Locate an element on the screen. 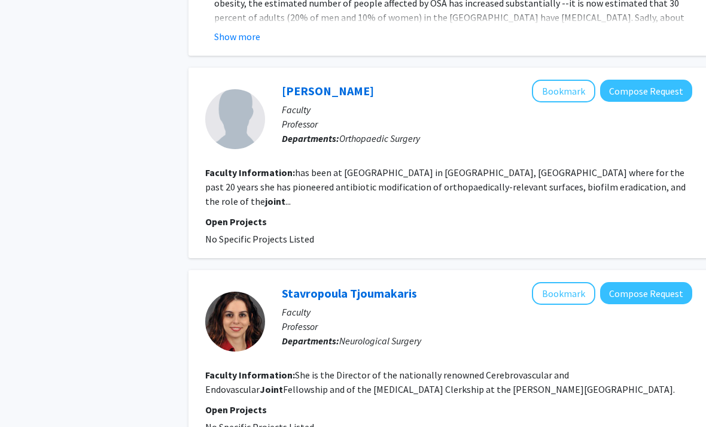  button: Show more is located at coordinates (237, 37).